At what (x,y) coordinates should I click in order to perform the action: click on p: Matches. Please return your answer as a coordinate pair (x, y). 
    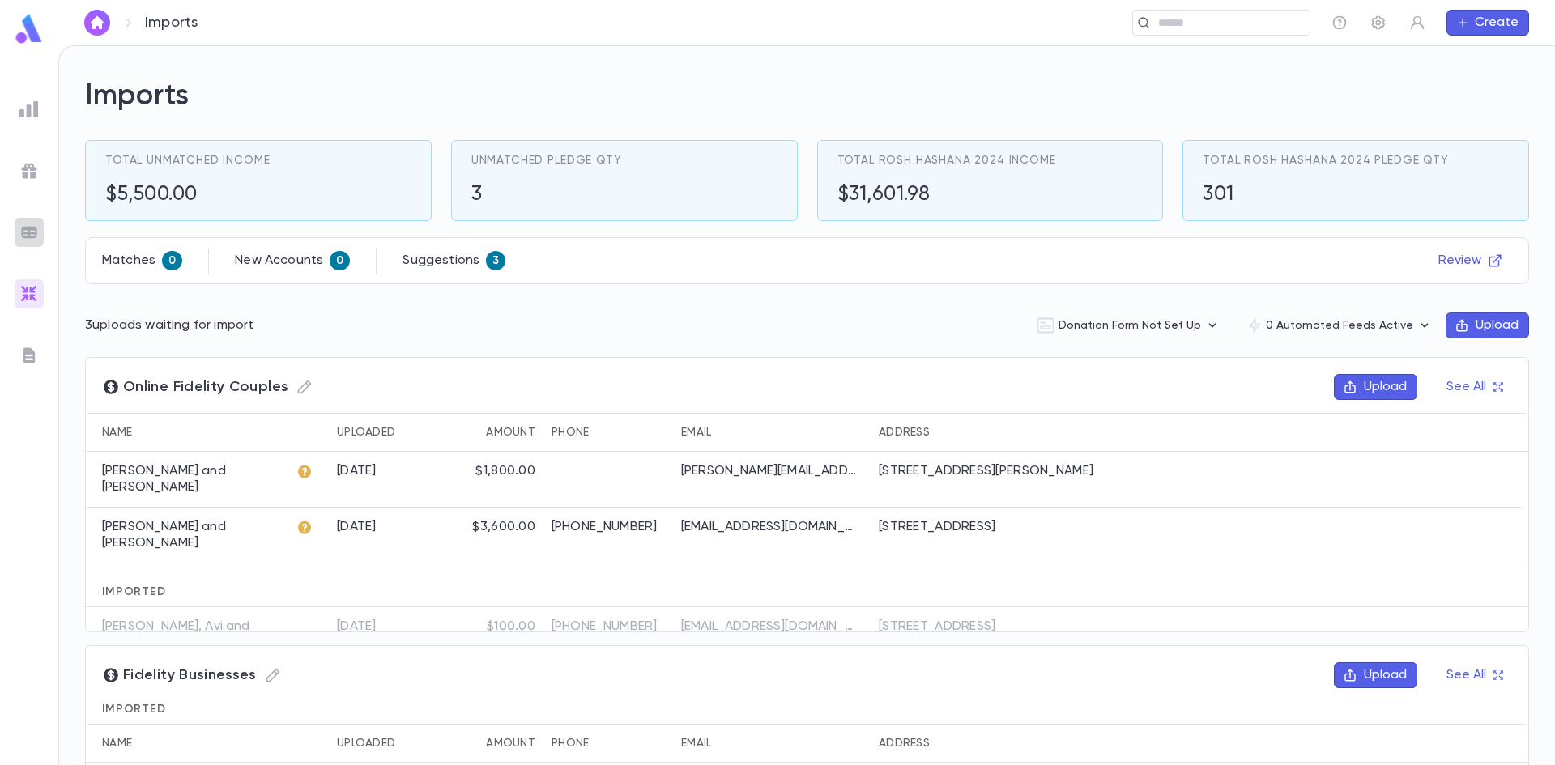
    Looking at the image, I should click on (129, 261).